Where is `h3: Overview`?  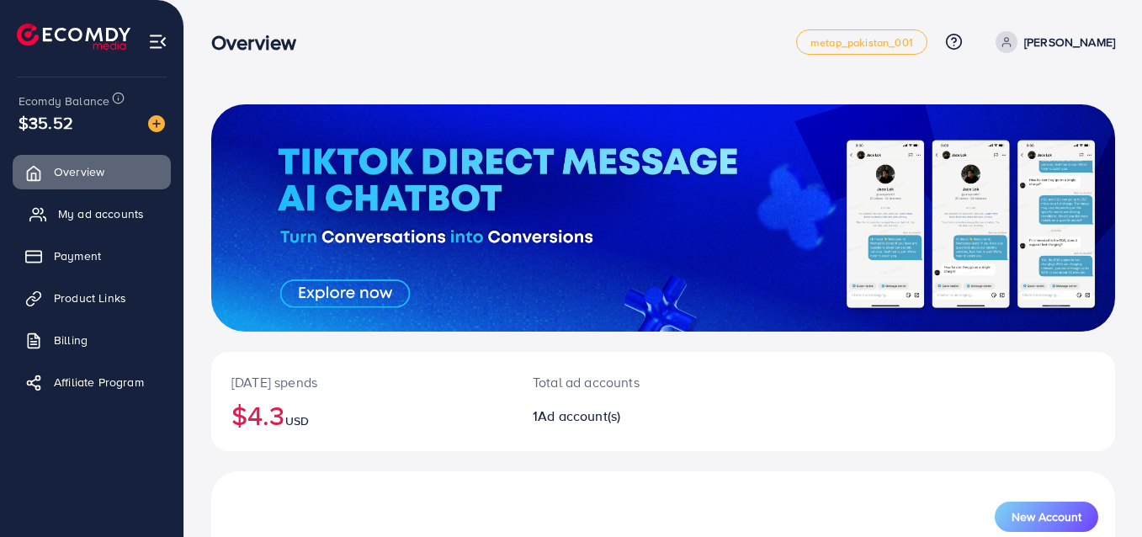 h3: Overview is located at coordinates (260, 42).